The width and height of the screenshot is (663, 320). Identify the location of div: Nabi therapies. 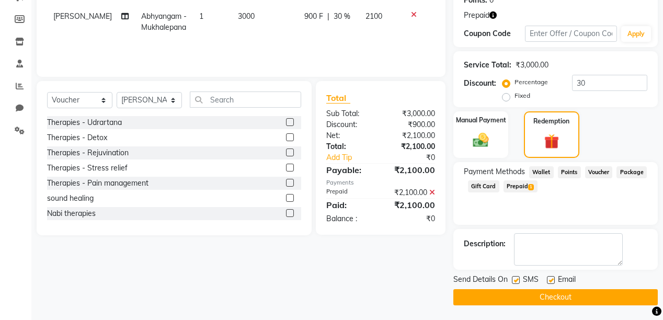
(71, 213).